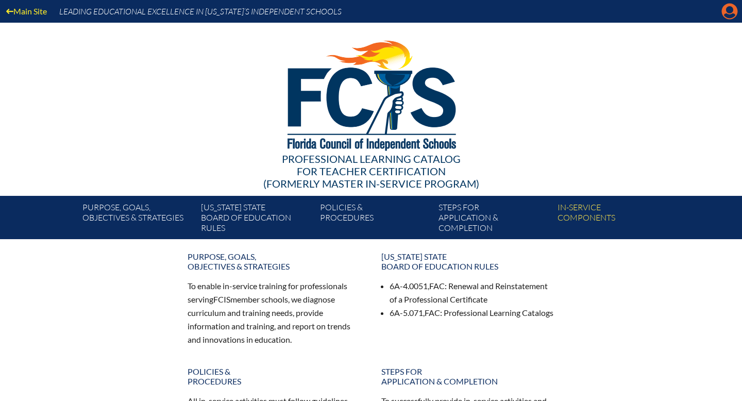  I want to click on p: To enable in-service training for professionals serving member schools, we diagnose curriculum an..., so click(274, 312).